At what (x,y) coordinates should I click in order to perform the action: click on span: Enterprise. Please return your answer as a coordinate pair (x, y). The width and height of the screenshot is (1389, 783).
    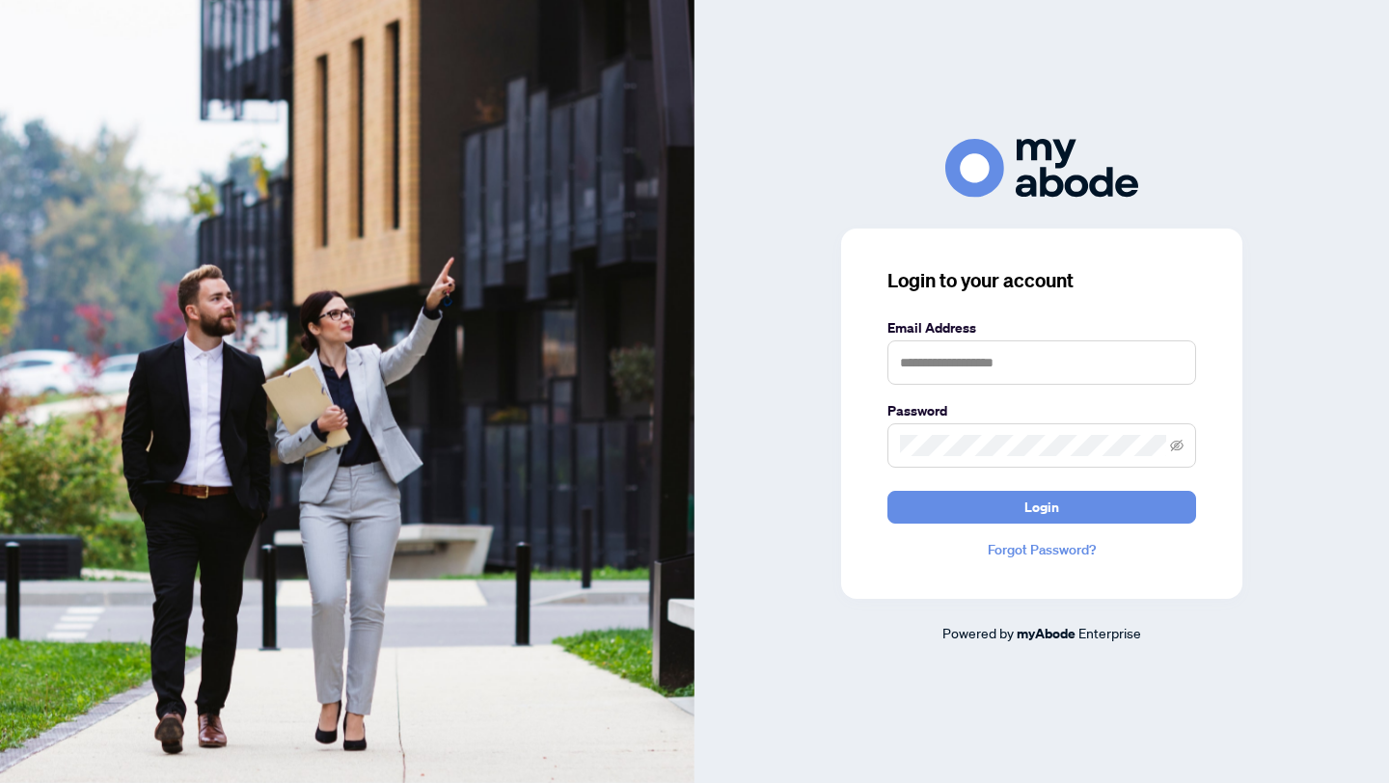
    Looking at the image, I should click on (1109, 633).